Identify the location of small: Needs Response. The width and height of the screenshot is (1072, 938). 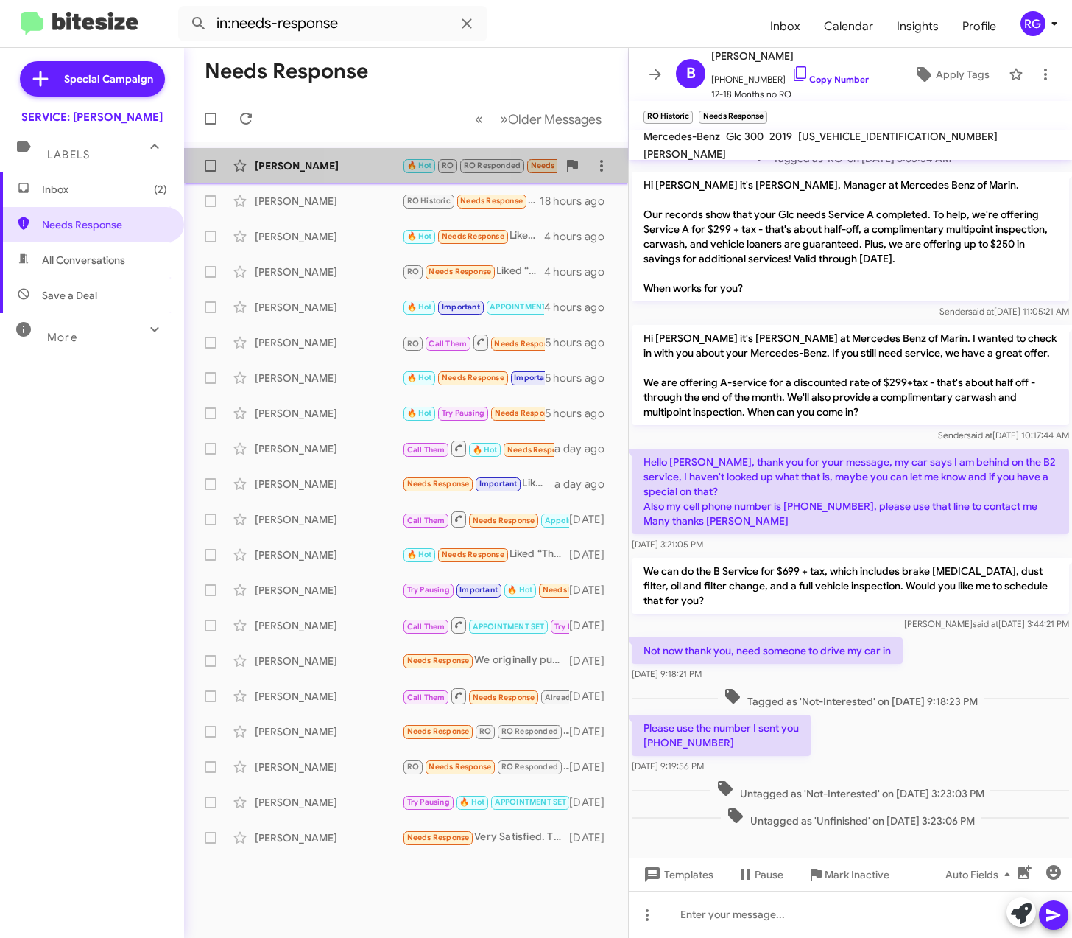
(733, 117).